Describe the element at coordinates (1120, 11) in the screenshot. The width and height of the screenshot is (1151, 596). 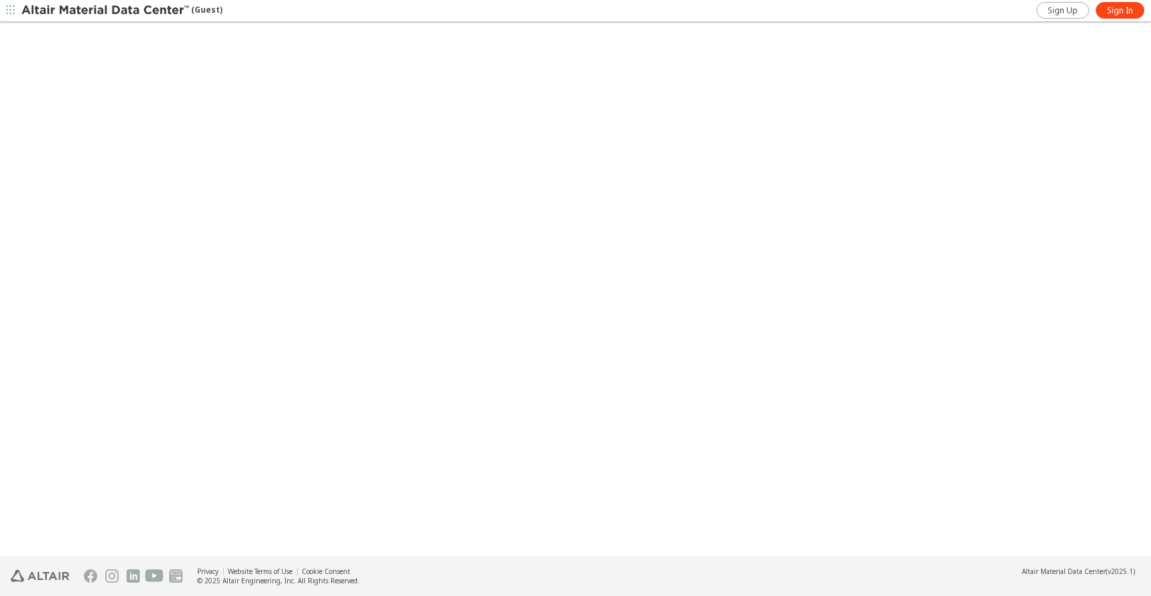
I see `span: Sign In` at that location.